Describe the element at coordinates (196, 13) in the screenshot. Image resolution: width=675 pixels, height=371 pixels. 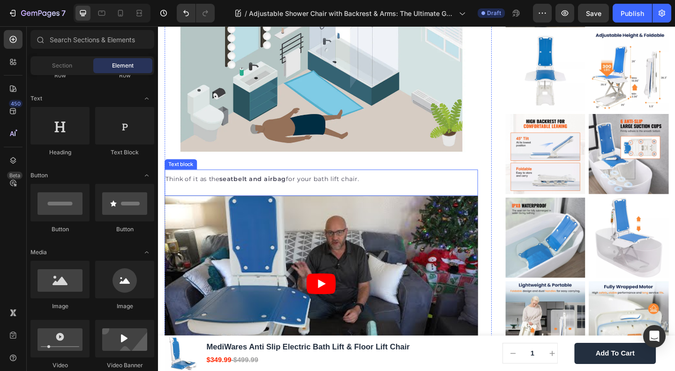
I see `div: Undo/Redo` at that location.